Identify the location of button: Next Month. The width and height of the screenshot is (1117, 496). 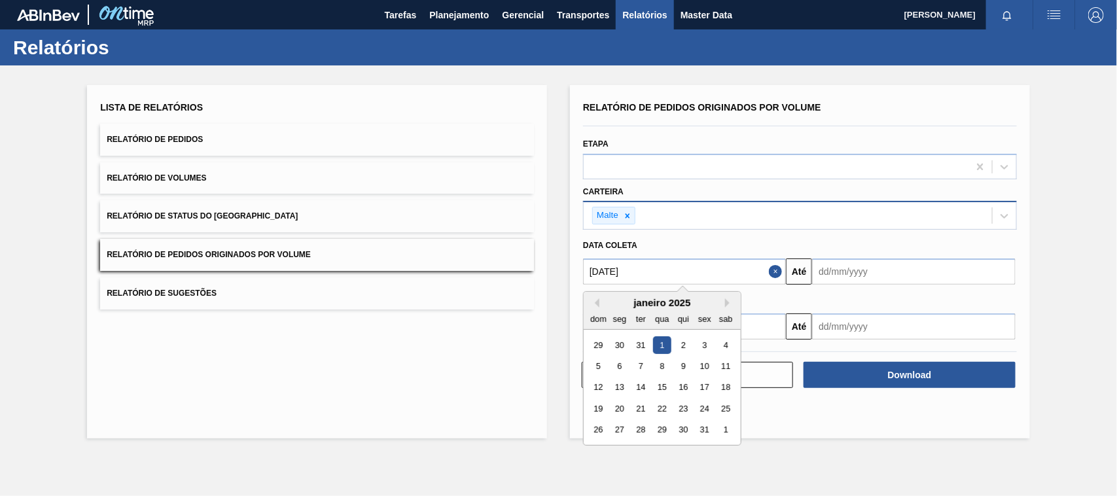
(729, 303).